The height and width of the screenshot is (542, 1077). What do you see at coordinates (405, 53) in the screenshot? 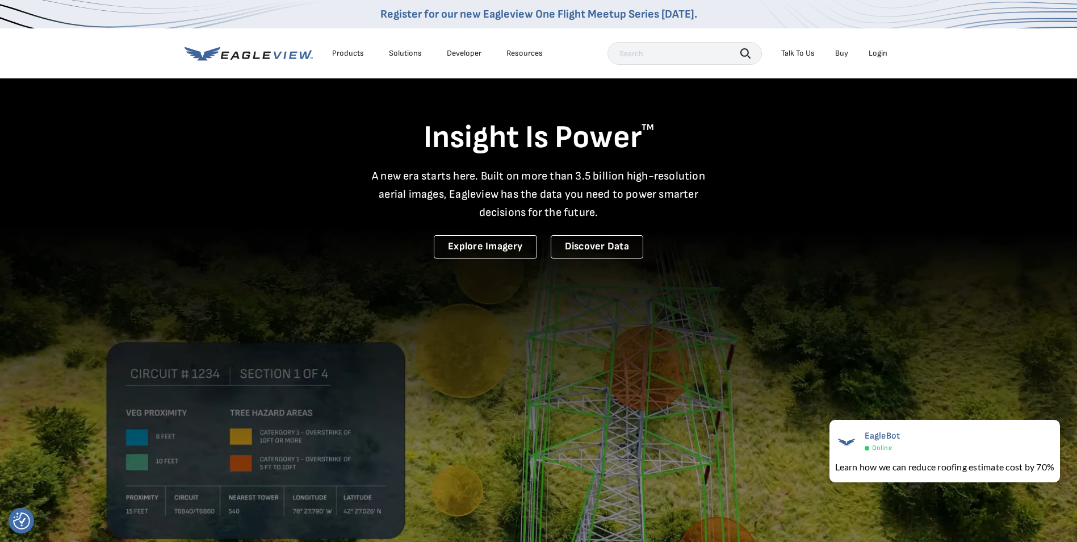
I see `div: Solutions` at bounding box center [405, 53].